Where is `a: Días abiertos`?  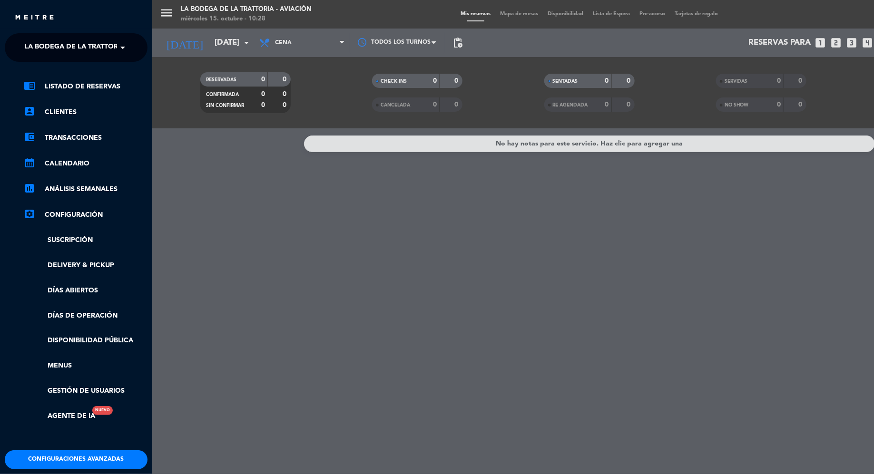
a: Días abiertos is located at coordinates (86, 291).